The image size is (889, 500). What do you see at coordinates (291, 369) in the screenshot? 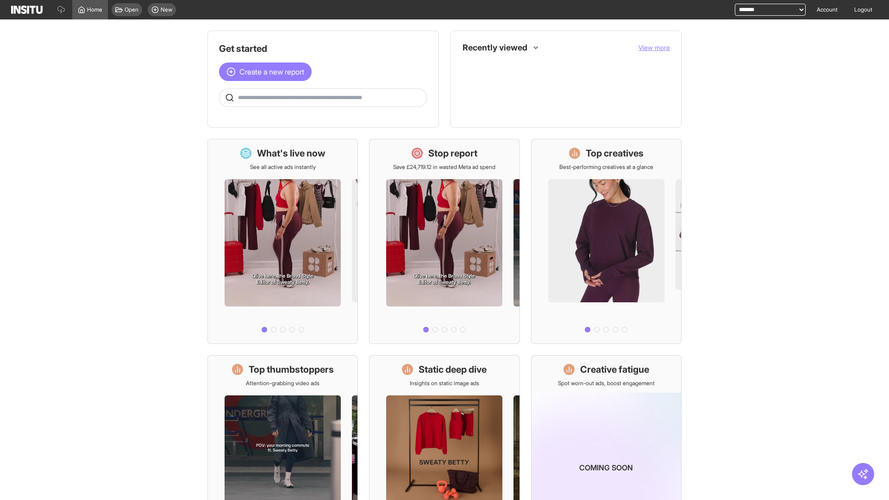
I see `h1: Top thumbstoppers` at bounding box center [291, 369].